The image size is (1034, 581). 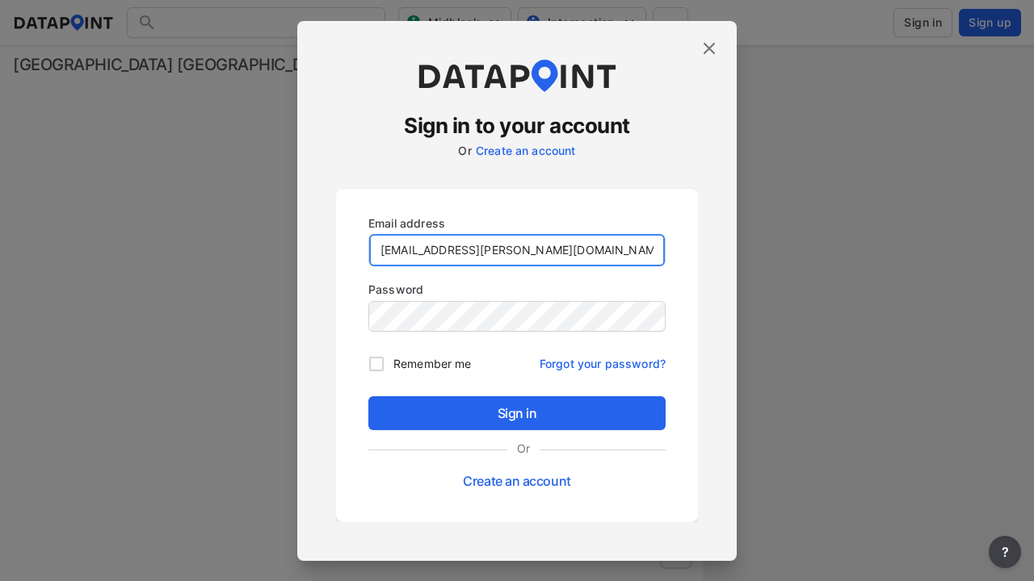 What do you see at coordinates (517, 126) in the screenshot?
I see `h3: Sign in to your account` at bounding box center [517, 126].